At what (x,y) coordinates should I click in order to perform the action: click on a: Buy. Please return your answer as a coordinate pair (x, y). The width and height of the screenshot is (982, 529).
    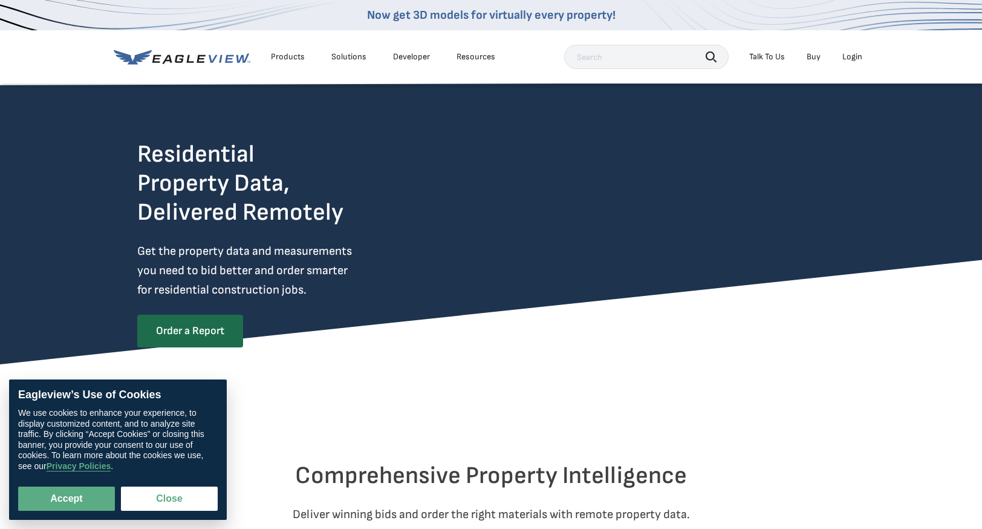
    Looking at the image, I should click on (814, 57).